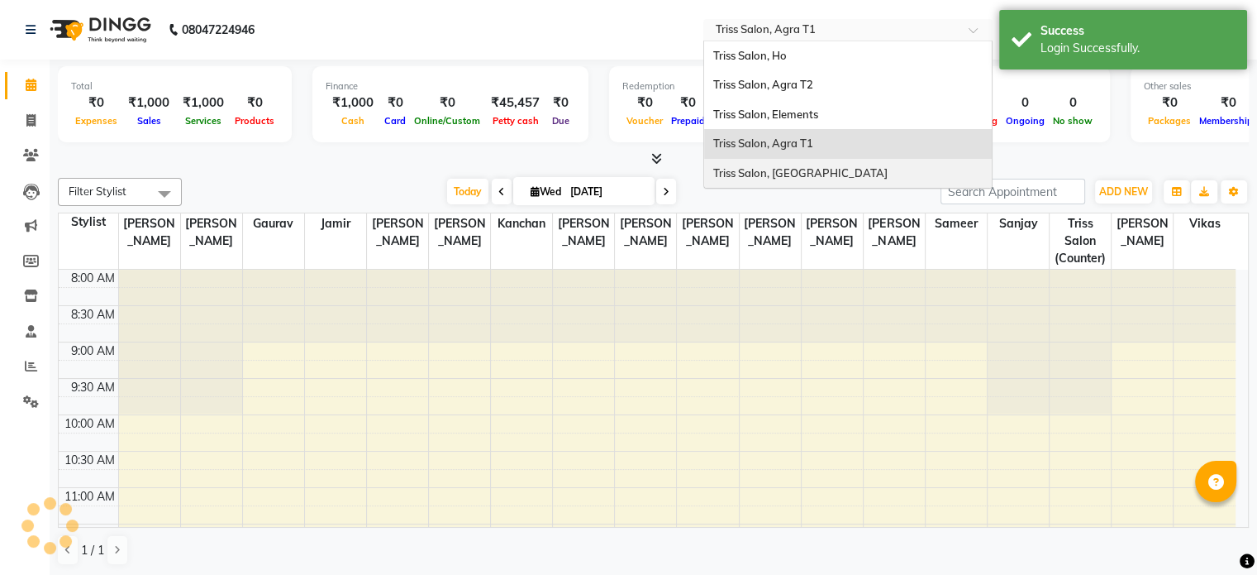 This screenshot has height=575, width=1257. Describe the element at coordinates (88, 222) in the screenshot. I see `div: Stylist` at that location.